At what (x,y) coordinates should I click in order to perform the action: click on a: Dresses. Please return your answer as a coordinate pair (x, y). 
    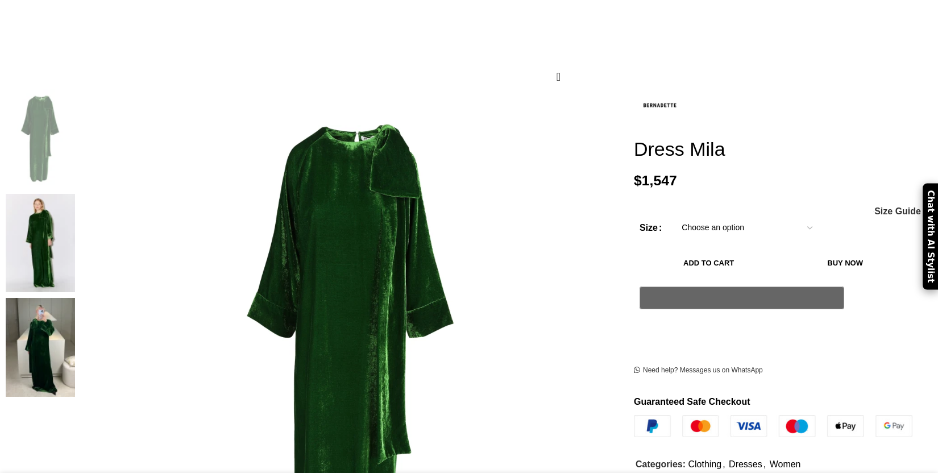
    Looking at the image, I should click on (745, 464).